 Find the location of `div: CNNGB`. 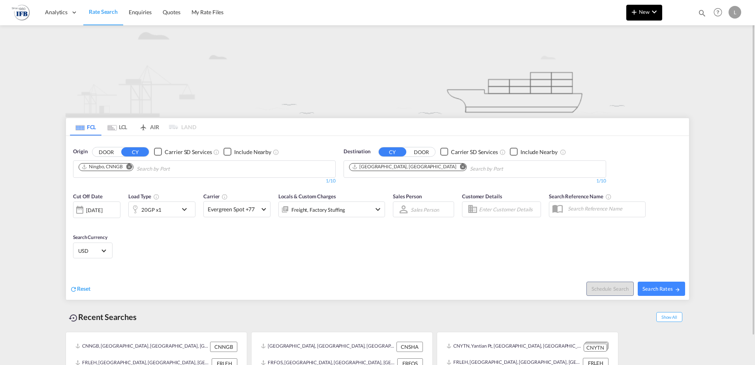

div: CNNGB is located at coordinates (224, 347).